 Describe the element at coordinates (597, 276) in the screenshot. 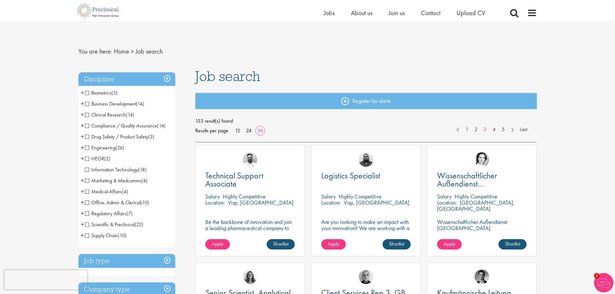

I see `span: 1` at that location.